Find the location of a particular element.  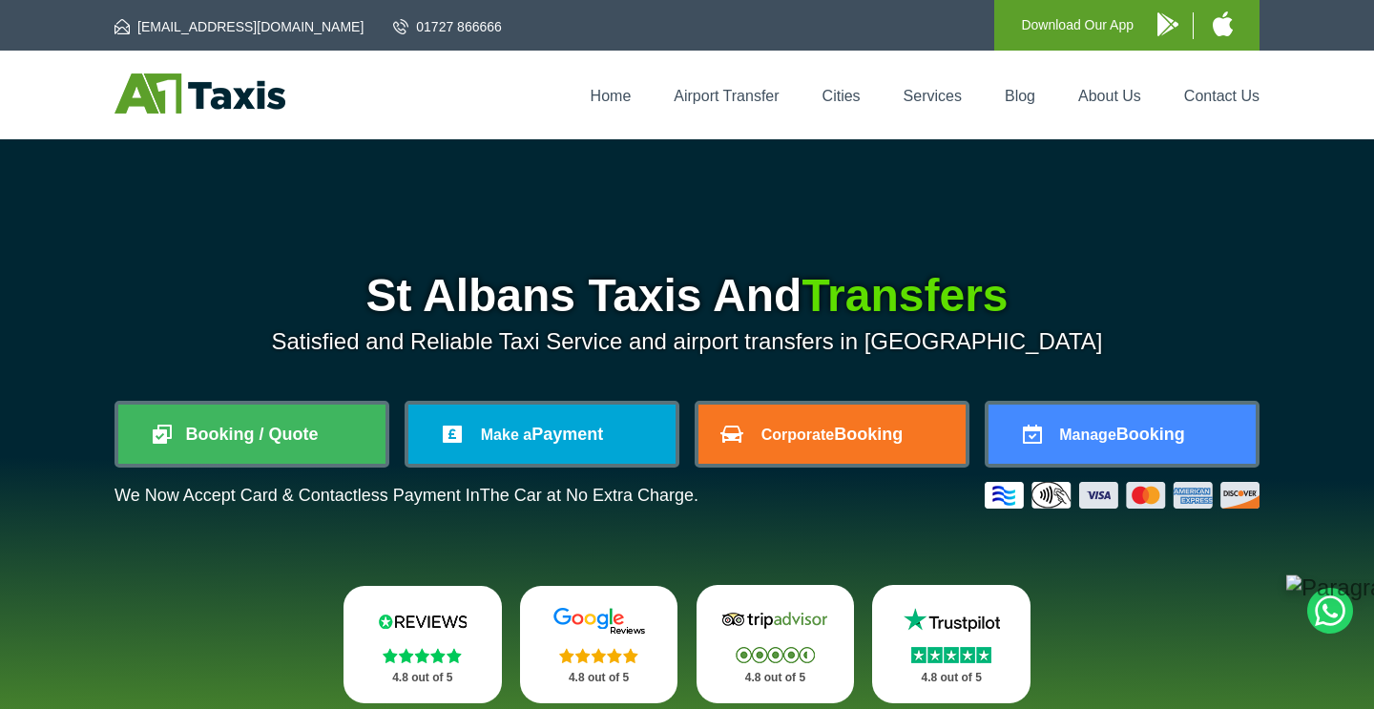

a: Contact Us is located at coordinates (1221, 95).